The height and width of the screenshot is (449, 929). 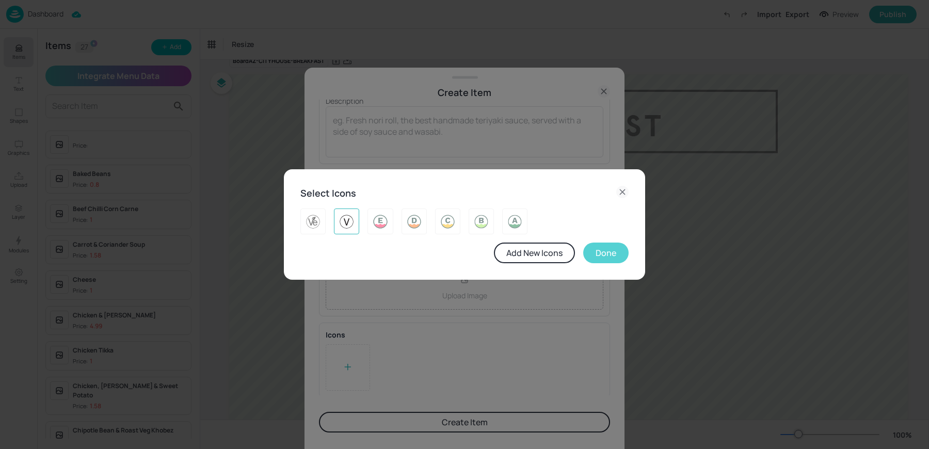 What do you see at coordinates (346, 221) in the screenshot?
I see `img: 2025-08-20-1755704336925i4rofni08i.svg` at bounding box center [346, 221].